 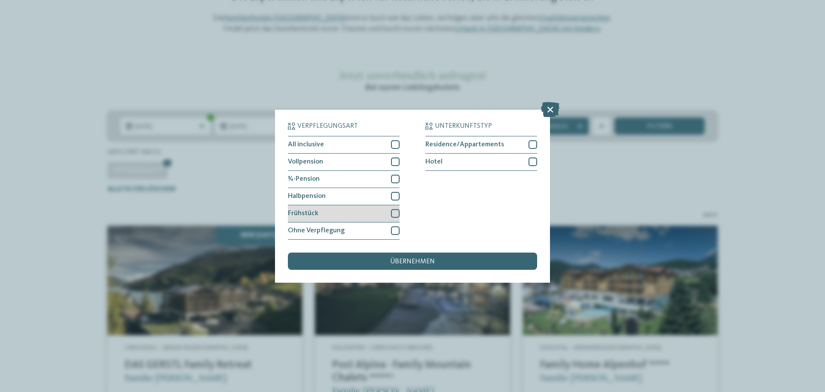 I want to click on span: Hotel, so click(x=434, y=162).